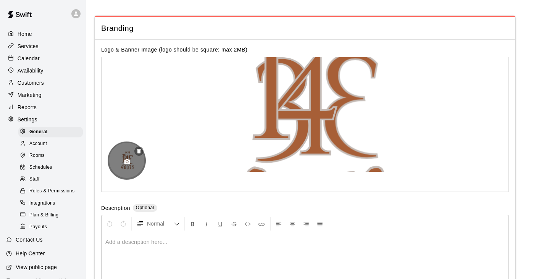 This screenshot has width=544, height=279. Describe the element at coordinates (43, 120) in the screenshot. I see `div: Settings` at that location.